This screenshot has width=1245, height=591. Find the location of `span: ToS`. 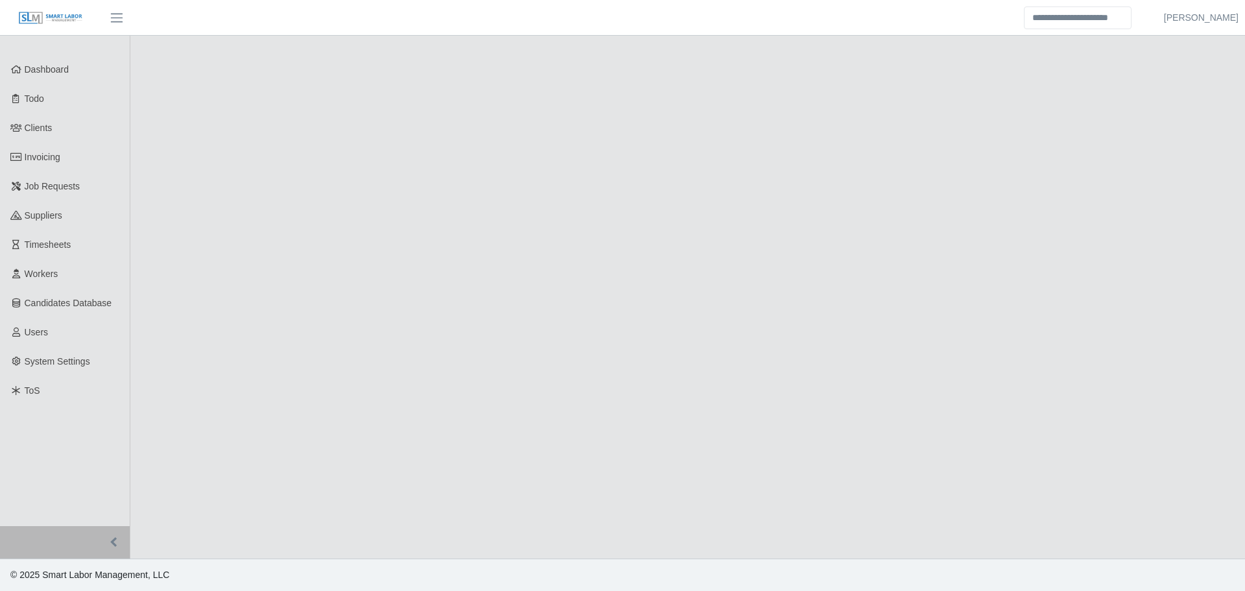

span: ToS is located at coordinates (32, 390).